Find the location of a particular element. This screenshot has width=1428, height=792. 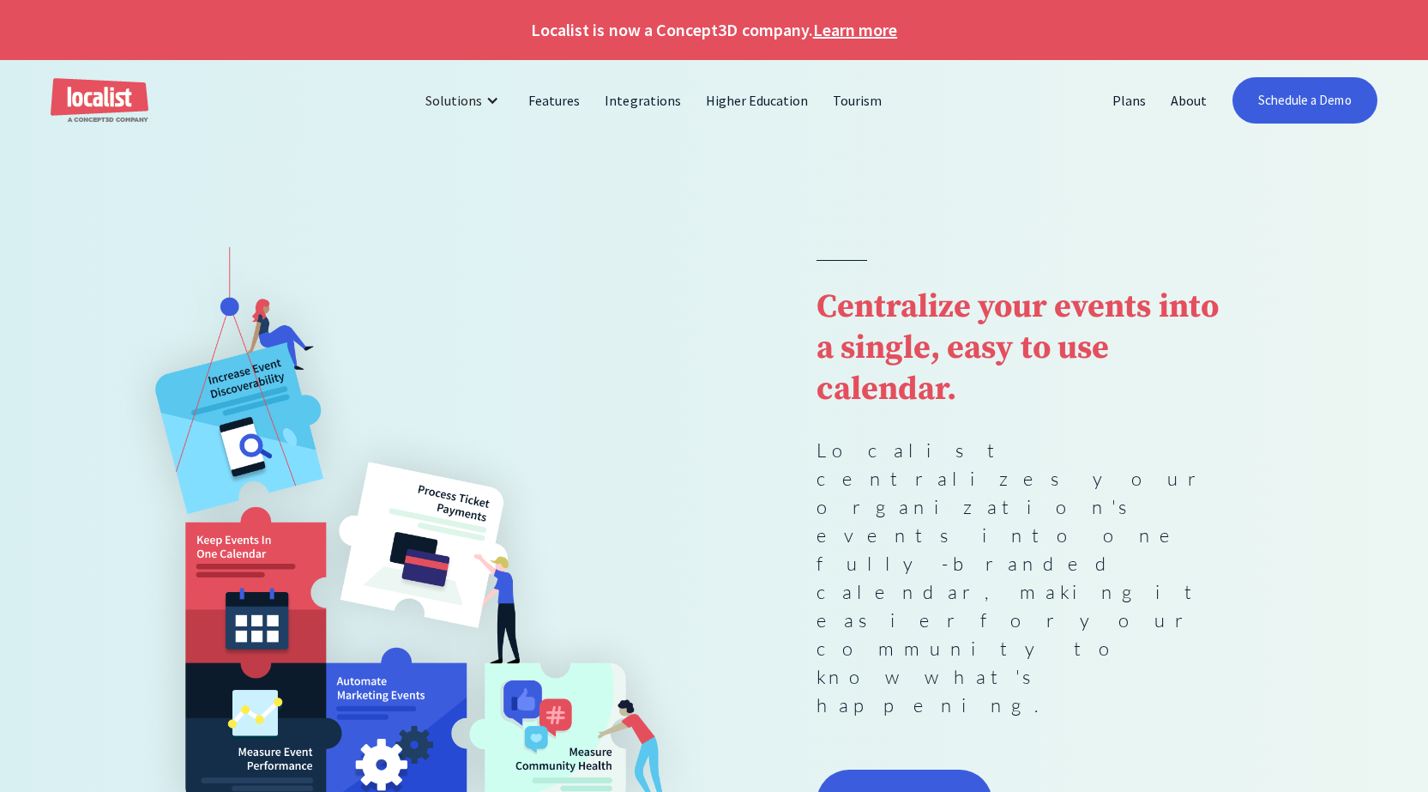

a: Features is located at coordinates (554, 100).